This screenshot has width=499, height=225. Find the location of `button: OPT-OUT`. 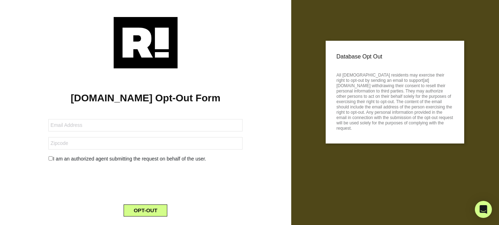

button: OPT-OUT is located at coordinates (145, 211).